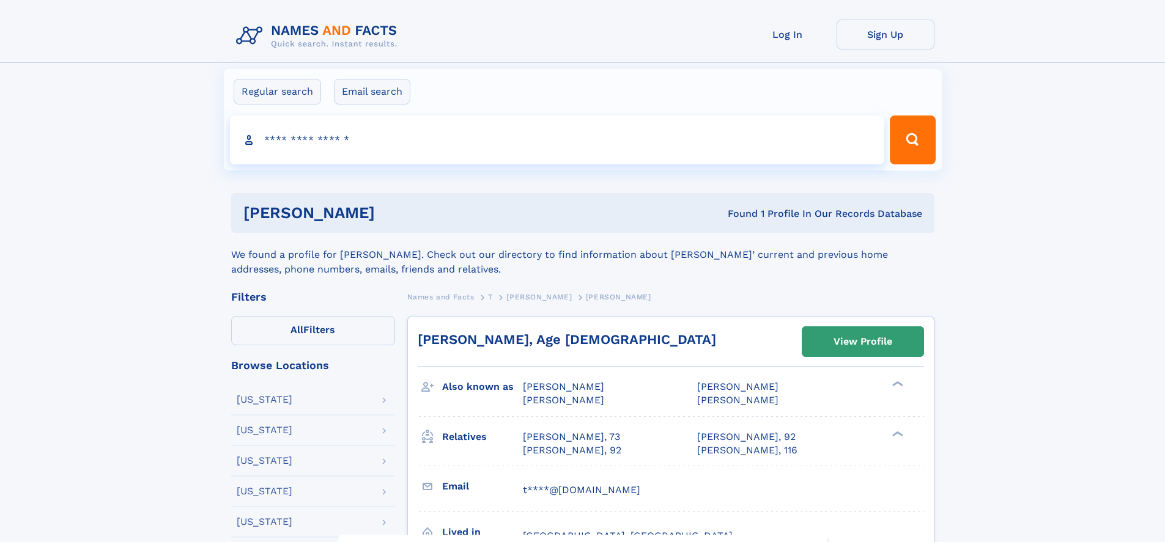  I want to click on div: View Profile, so click(863, 342).